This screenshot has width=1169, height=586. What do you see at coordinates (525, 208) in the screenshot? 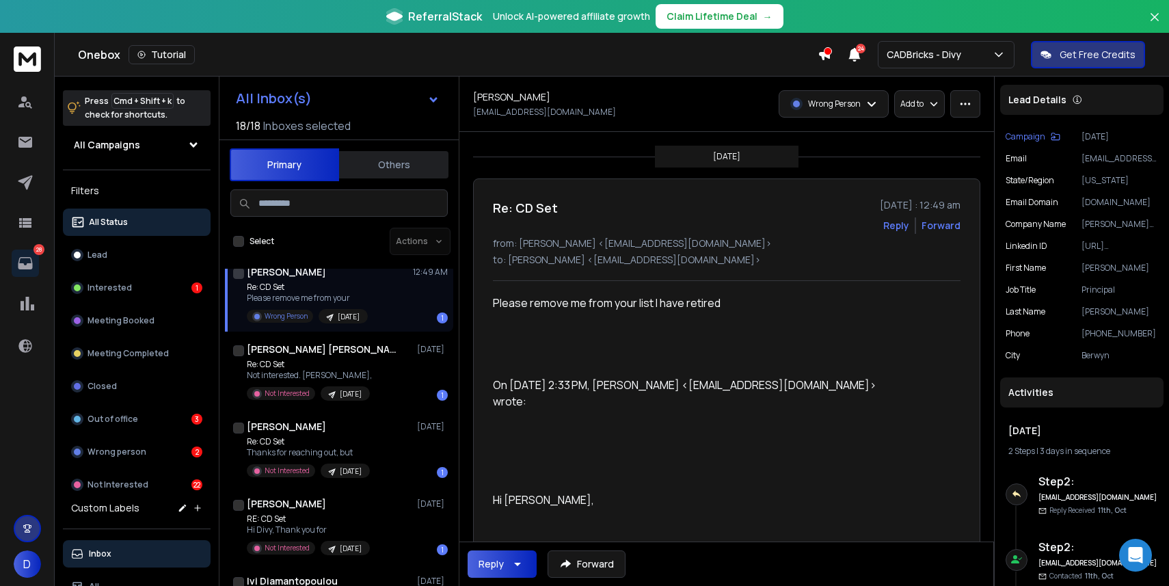
I see `h1: Re: CD Set` at bounding box center [525, 208].